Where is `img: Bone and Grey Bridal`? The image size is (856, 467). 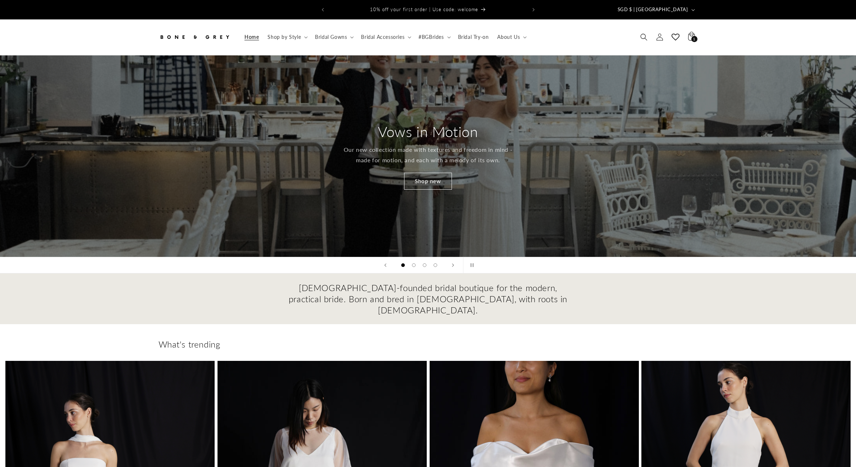 img: Bone and Grey Bridal is located at coordinates (194, 37).